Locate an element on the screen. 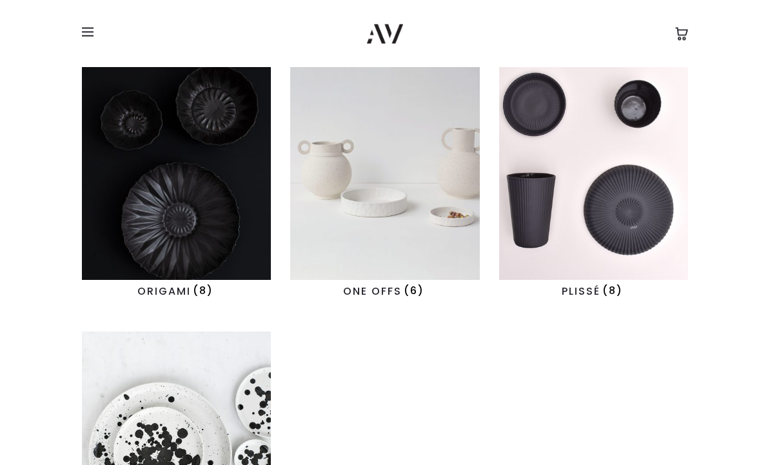 This screenshot has height=465, width=770. h2: ORIGAMI is located at coordinates (176, 292).